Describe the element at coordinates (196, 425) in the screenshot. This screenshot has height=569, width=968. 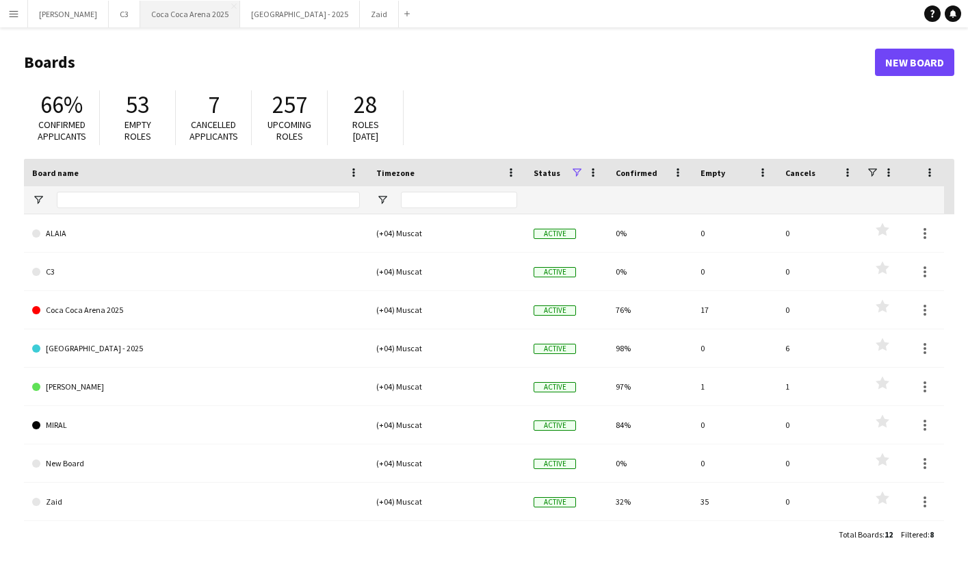
I see `a: MIRAL` at that location.